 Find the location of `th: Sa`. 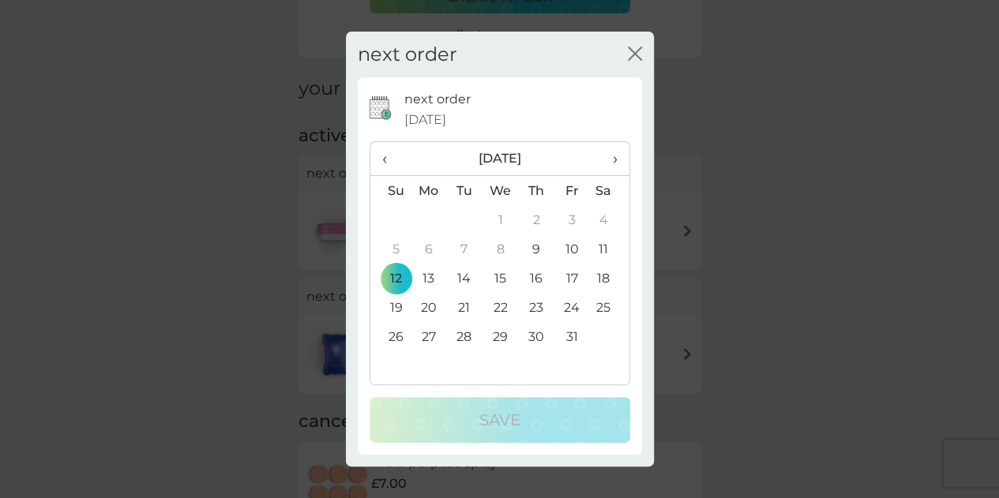

th: Sa is located at coordinates (609, 191).